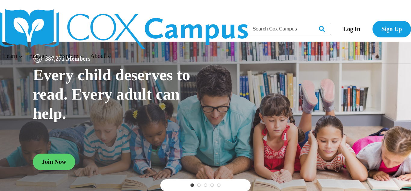 Image resolution: width=411 pixels, height=191 pixels. I want to click on a: 5, so click(219, 185).